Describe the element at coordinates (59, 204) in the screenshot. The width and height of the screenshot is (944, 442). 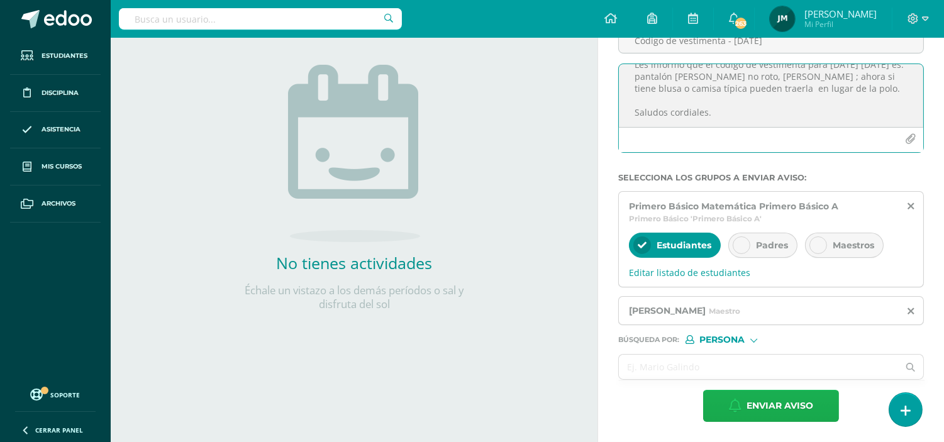
I see `span: Archivos` at that location.